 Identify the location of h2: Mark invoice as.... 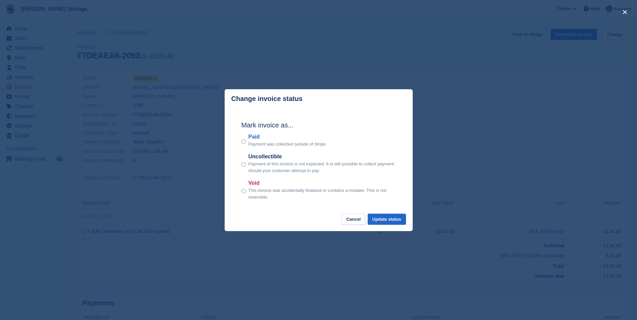
(319, 125).